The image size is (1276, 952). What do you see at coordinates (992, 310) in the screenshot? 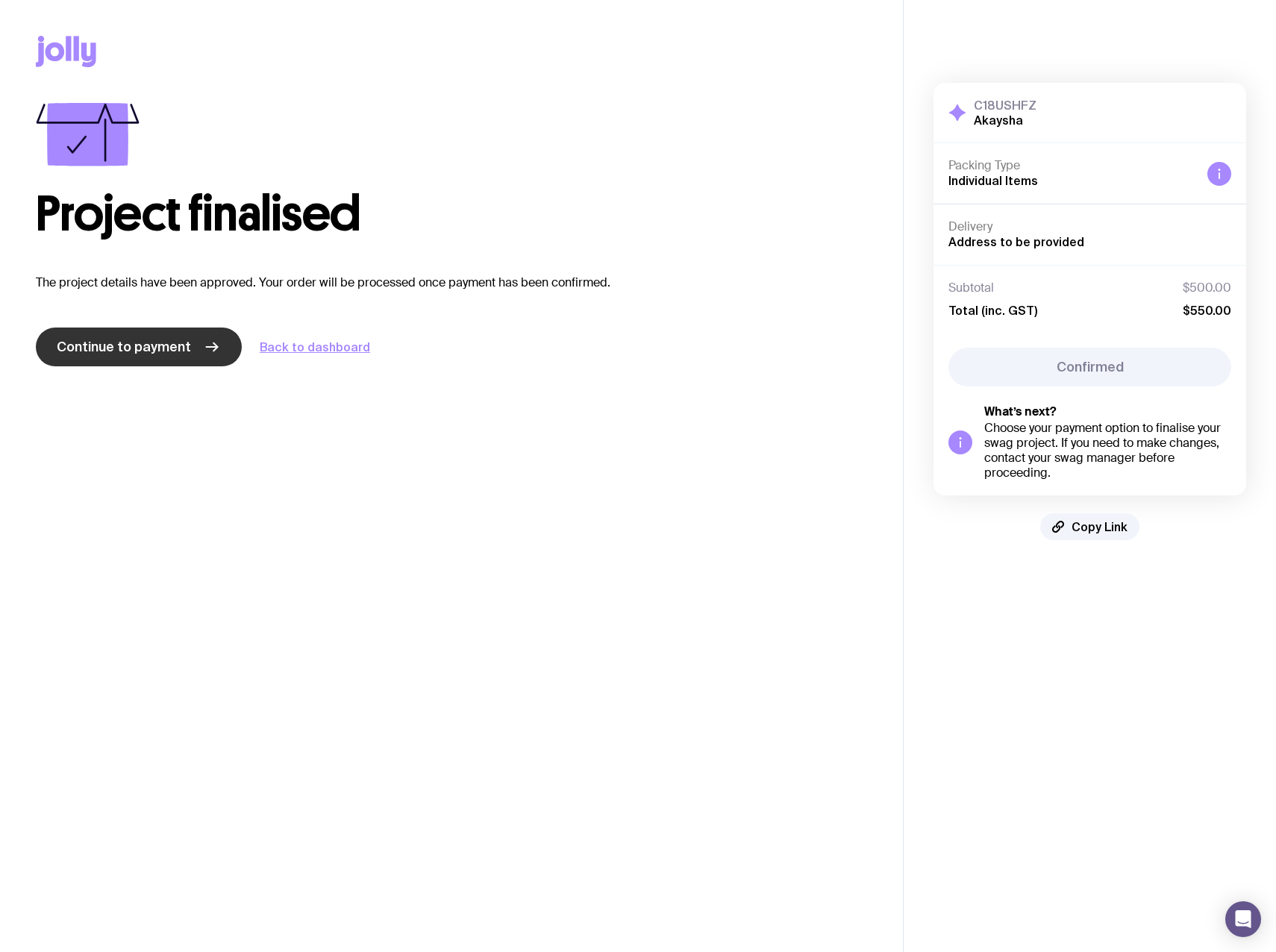
I see `span: Total (inc. GST)` at bounding box center [992, 310].